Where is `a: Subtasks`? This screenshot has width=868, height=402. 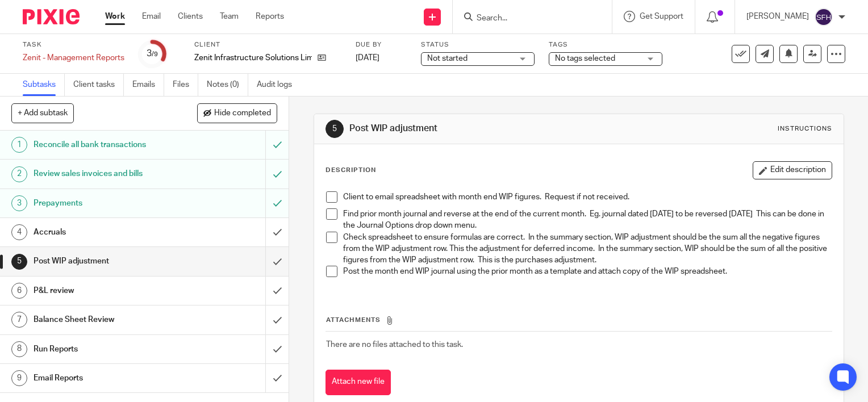 a: Subtasks is located at coordinates (44, 85).